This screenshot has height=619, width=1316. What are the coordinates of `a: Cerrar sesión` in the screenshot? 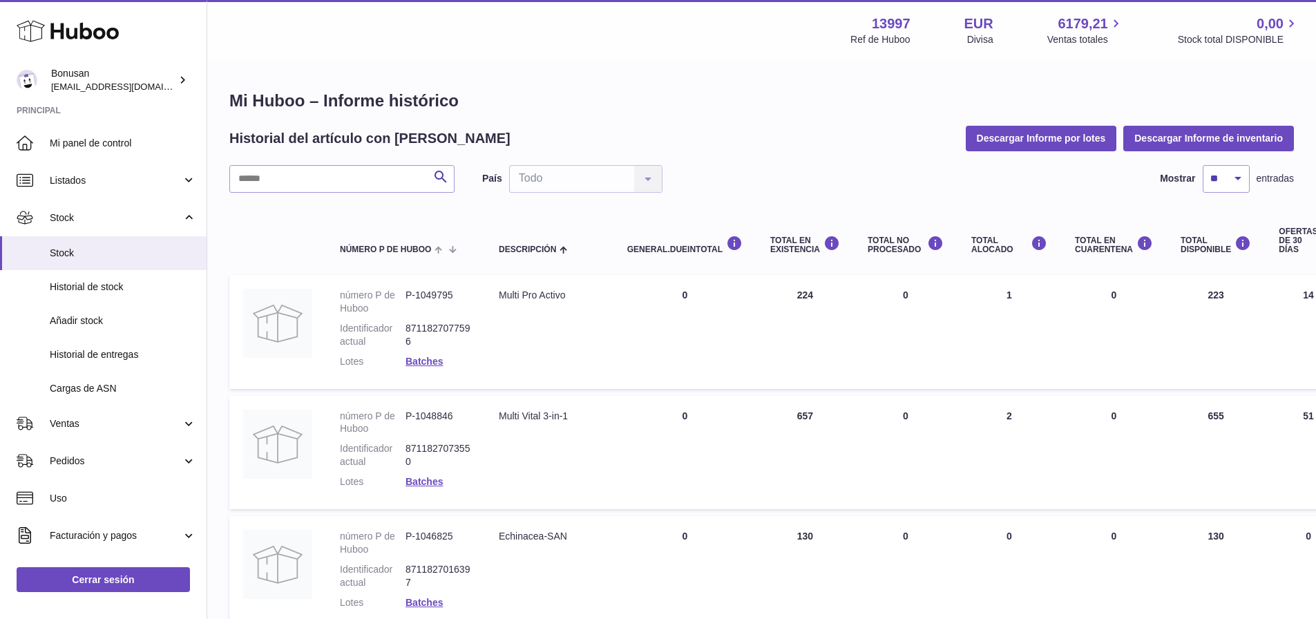 It's located at (103, 580).